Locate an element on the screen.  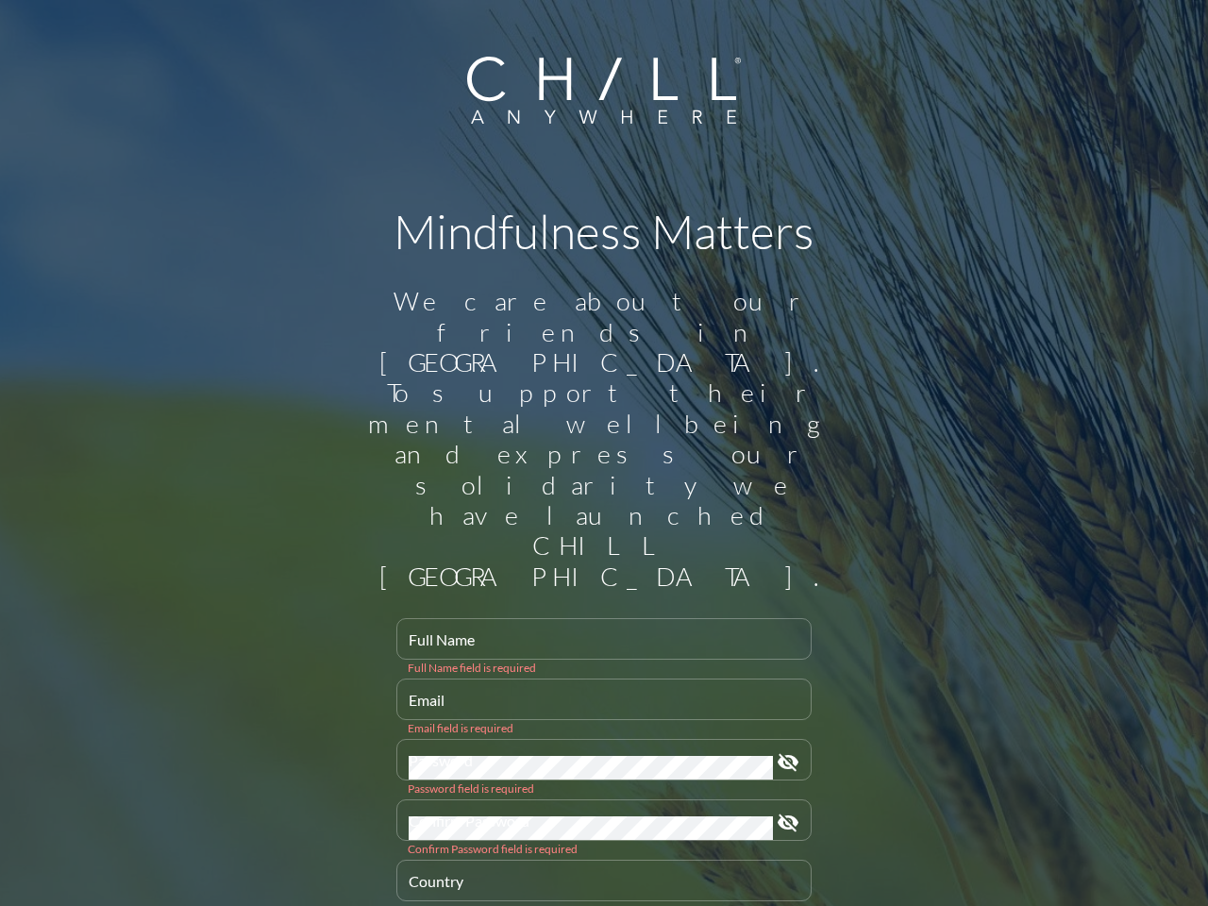
div: Email field is required is located at coordinates (604, 728).